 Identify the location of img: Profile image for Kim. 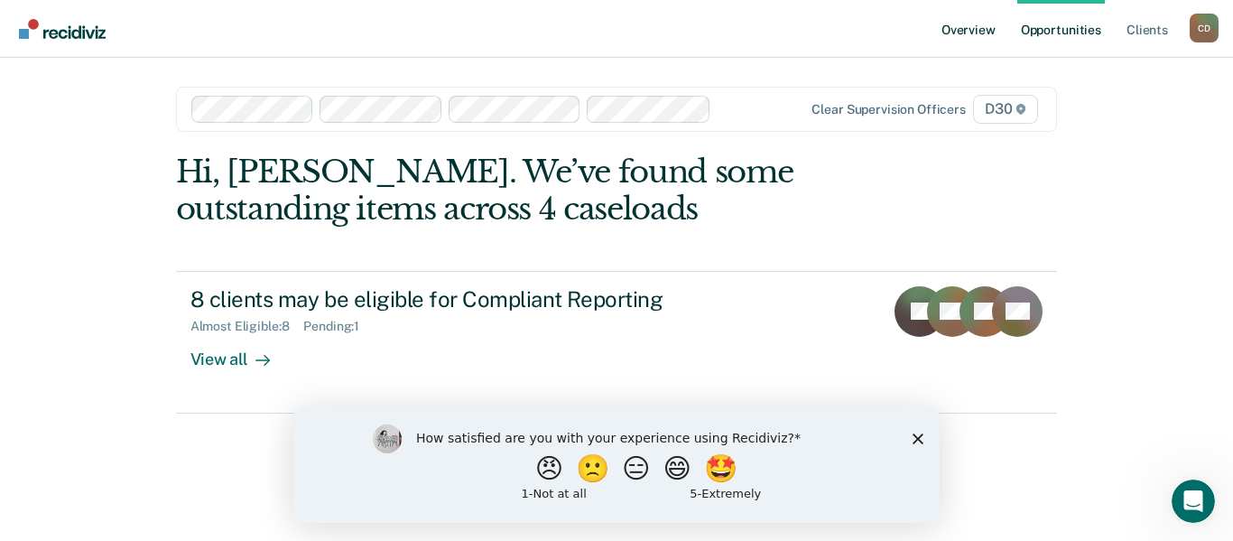
(94, 32).